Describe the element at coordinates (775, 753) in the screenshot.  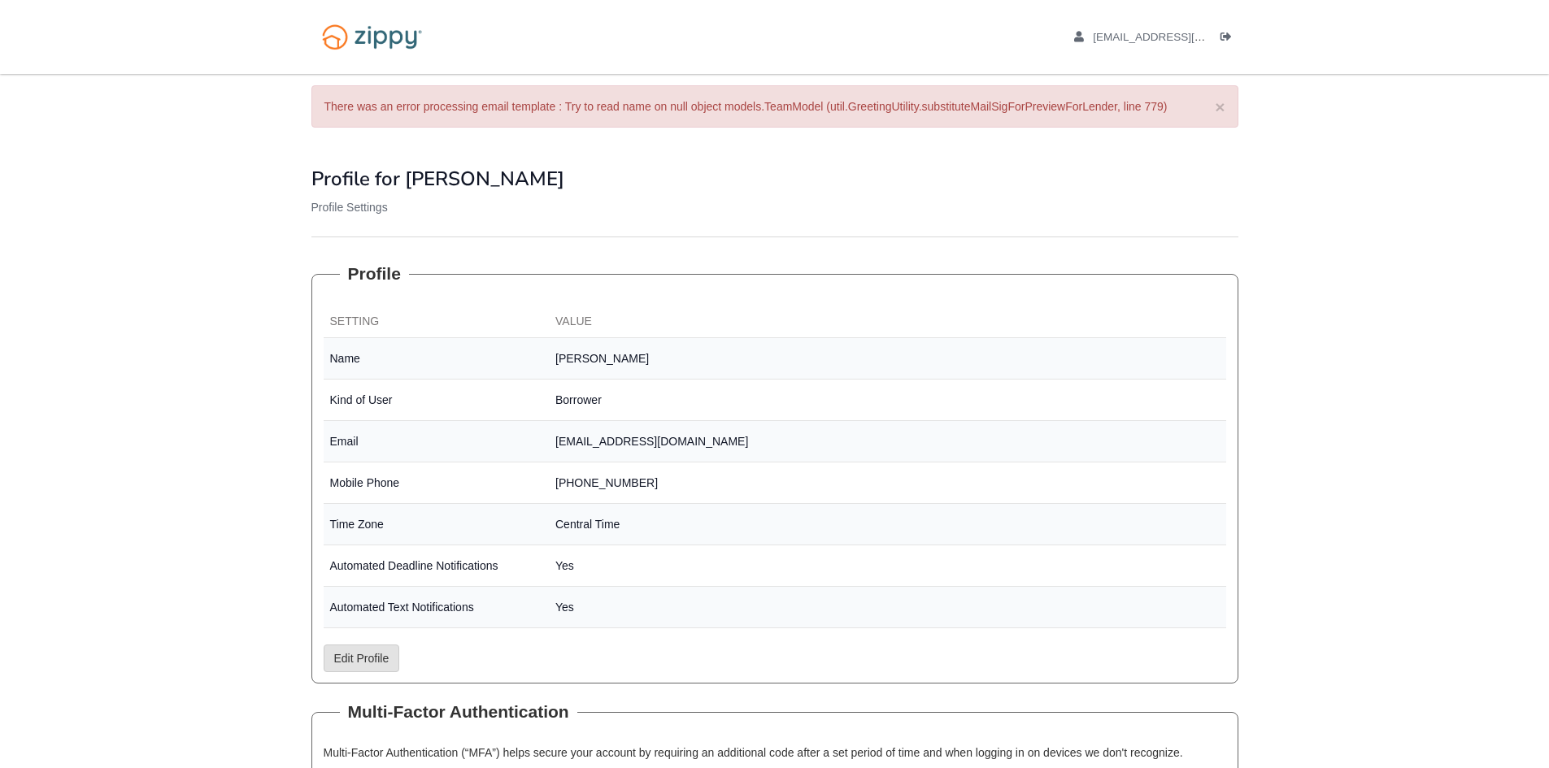
I see `p: Multi-Factor Authentication (“MFA”) helps secure your account by requiring an additional code aft...` at that location.